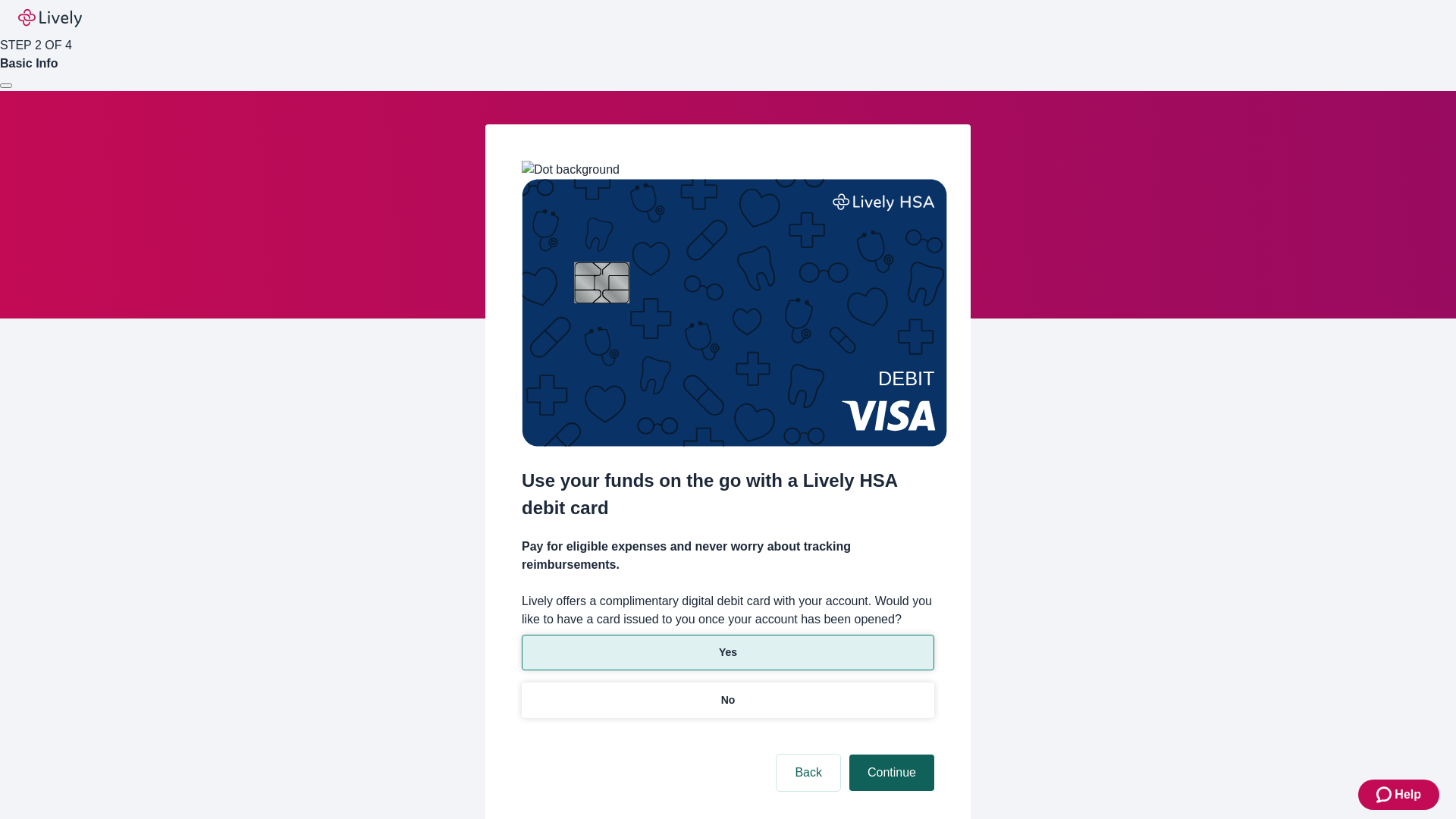 Image resolution: width=1456 pixels, height=819 pixels. I want to click on button: Continue, so click(892, 772).